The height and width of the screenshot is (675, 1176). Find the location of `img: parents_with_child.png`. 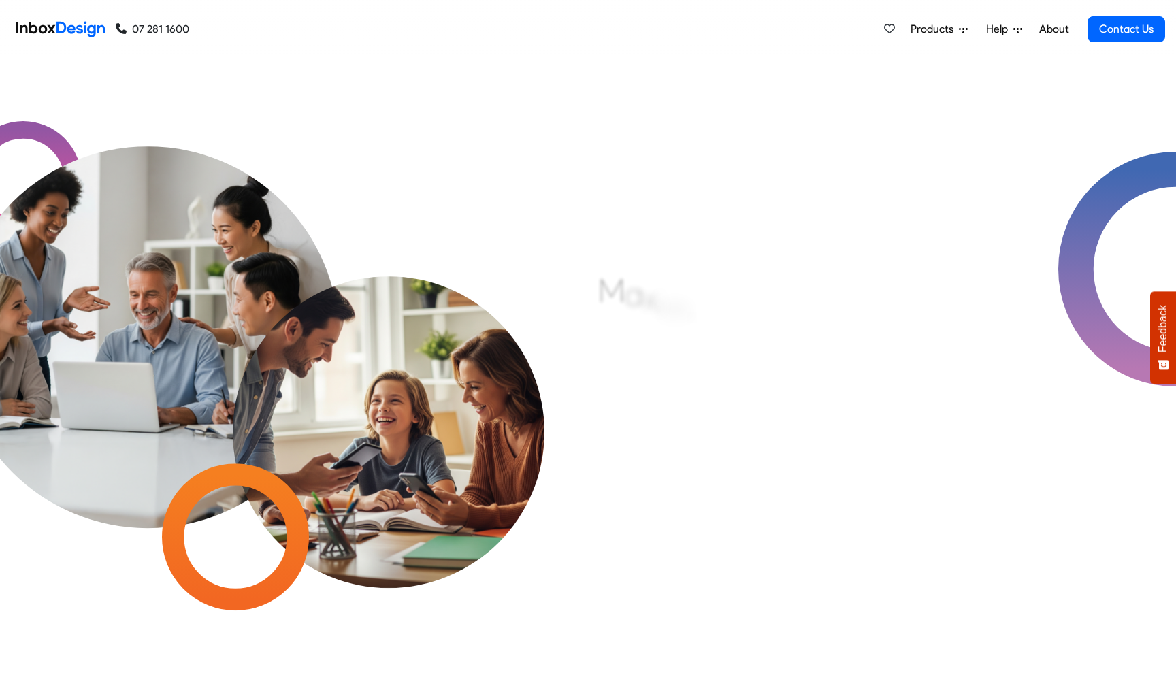

img: parents_with_child.png is located at coordinates (389, 393).